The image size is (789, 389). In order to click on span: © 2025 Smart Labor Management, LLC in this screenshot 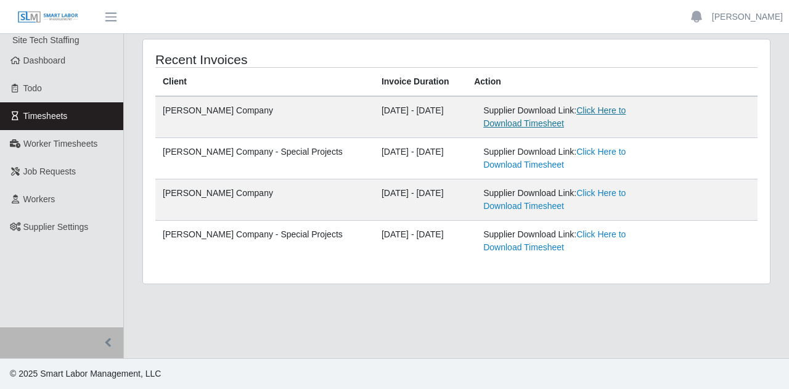, I will do `click(85, 374)`.